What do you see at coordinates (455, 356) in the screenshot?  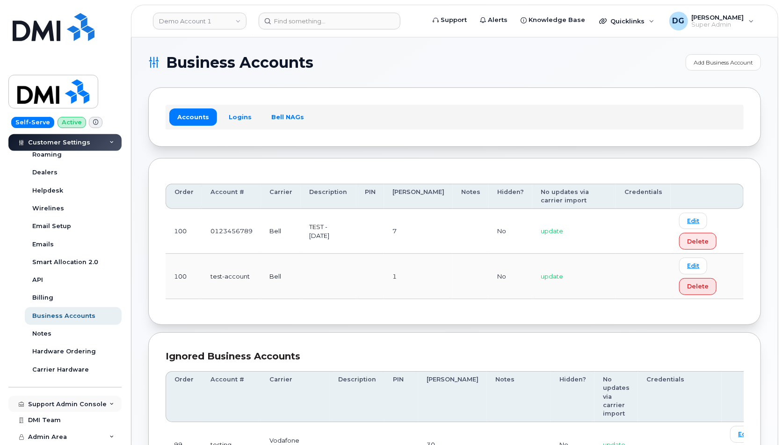 I see `div: Ignored Business Accounts` at bounding box center [455, 356].